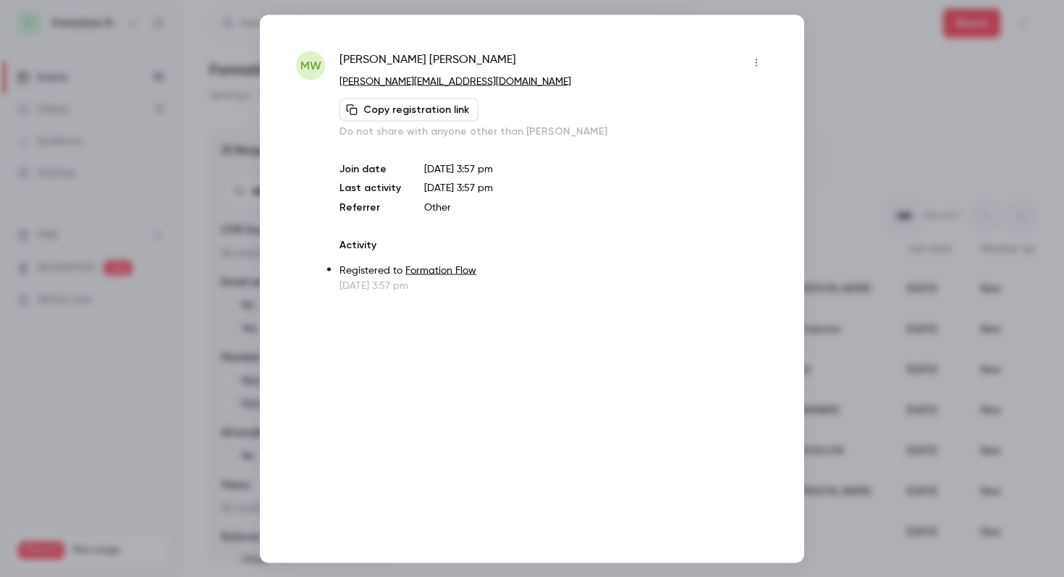 This screenshot has height=577, width=1064. What do you see at coordinates (441, 270) in the screenshot?
I see `a: Formation Flow` at bounding box center [441, 270].